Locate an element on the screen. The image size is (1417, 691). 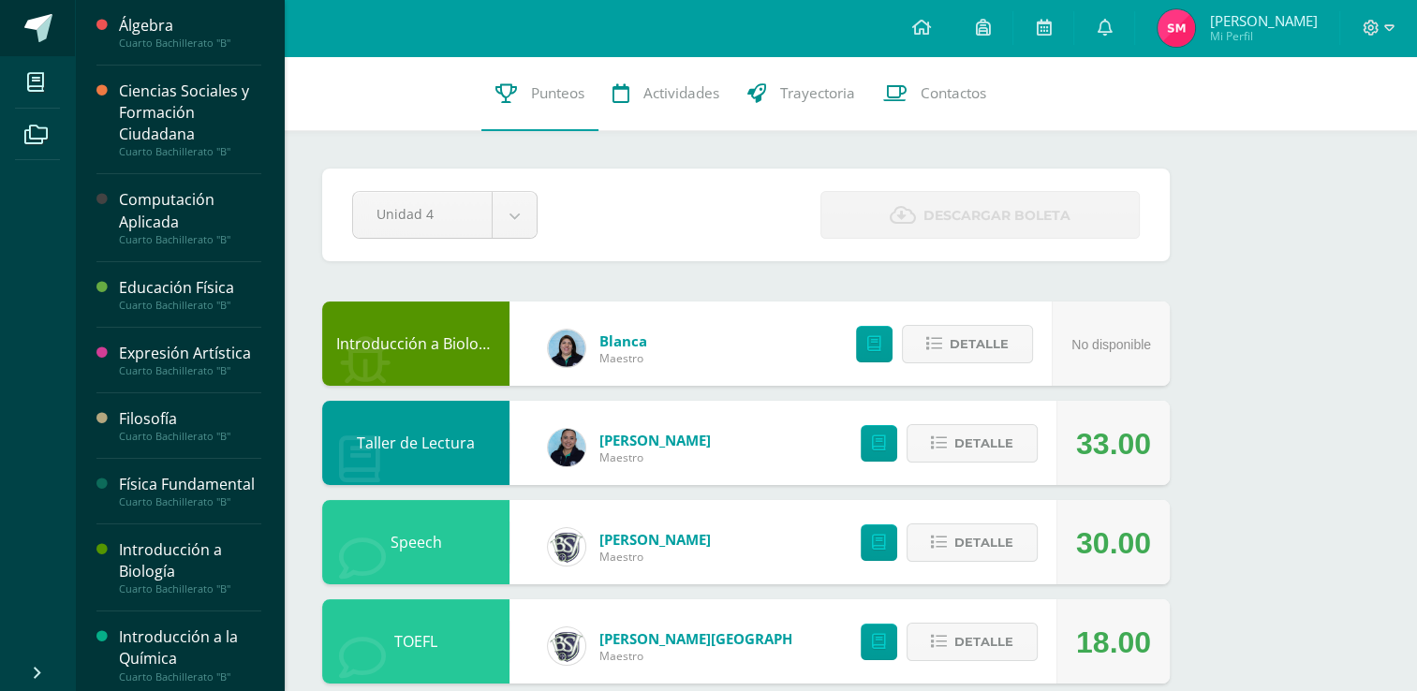
div: TOEFL is located at coordinates (416, 641).